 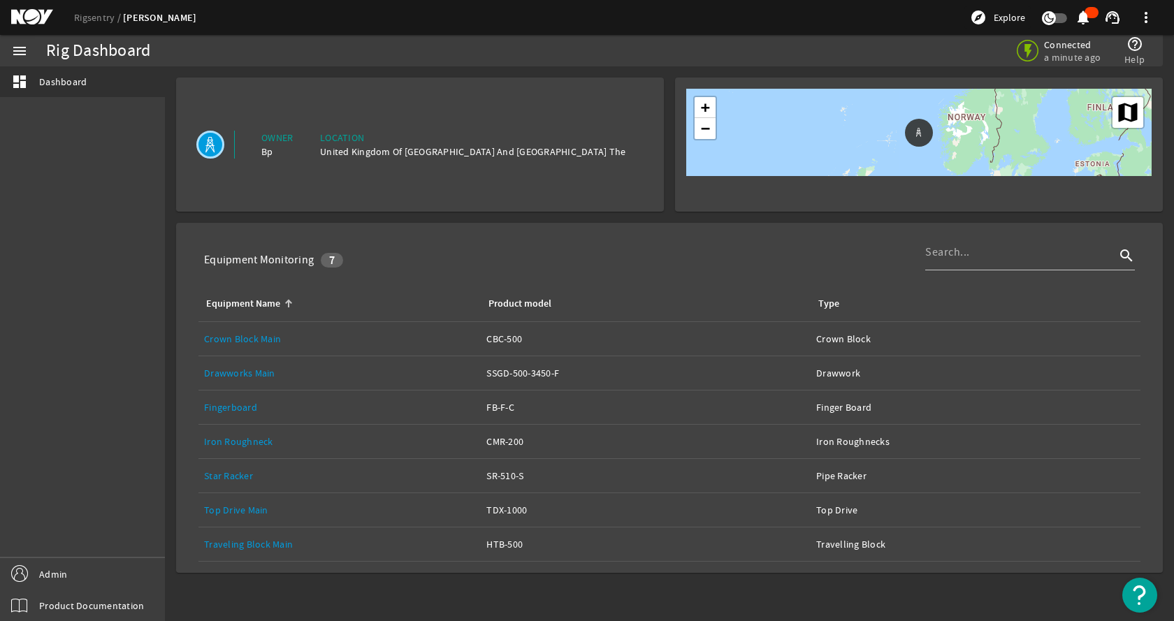 I want to click on a: CMR-200, so click(x=646, y=442).